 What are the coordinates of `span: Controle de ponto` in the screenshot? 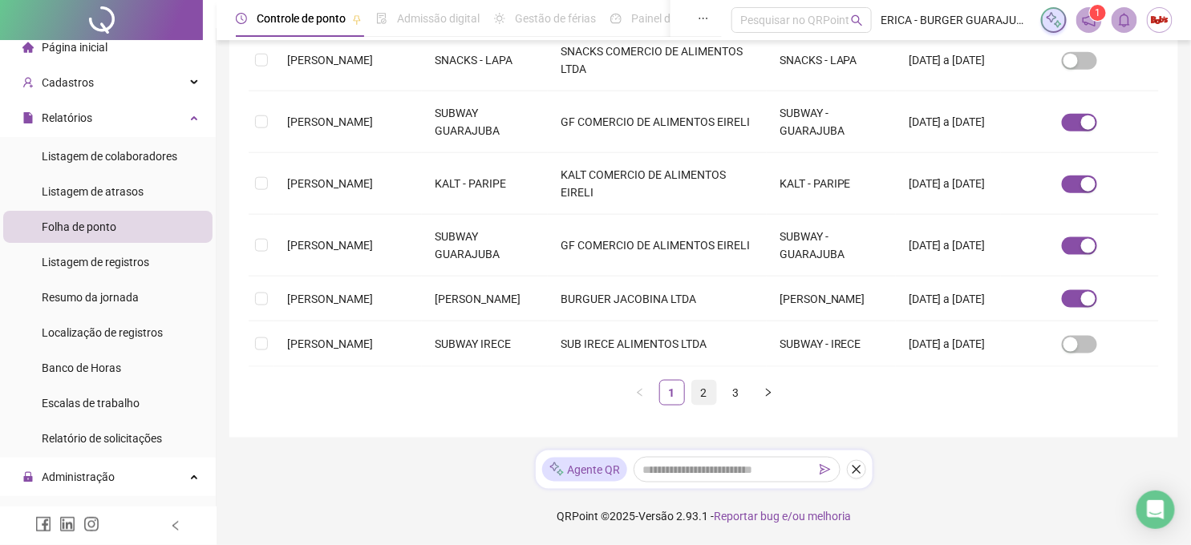 It's located at (301, 18).